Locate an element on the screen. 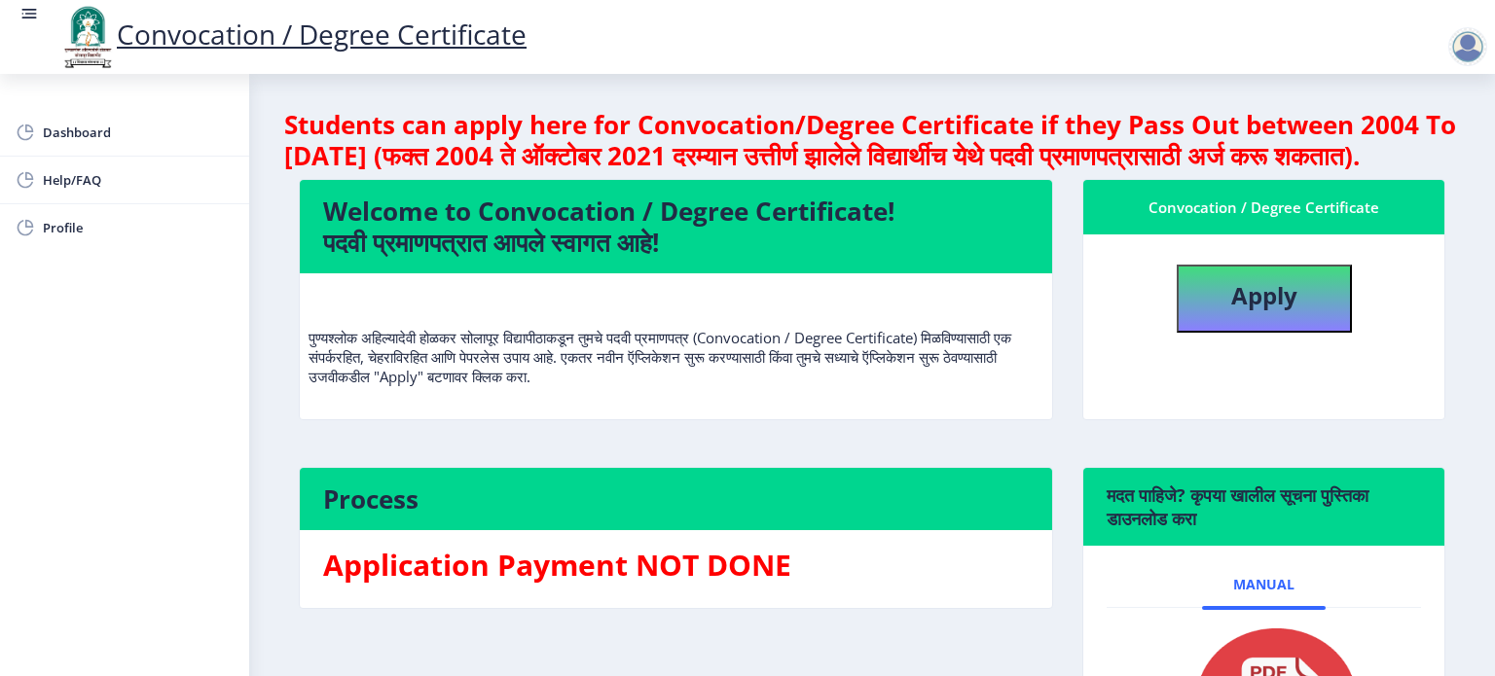 Image resolution: width=1495 pixels, height=676 pixels. div: Convocation / Degree Certificate is located at coordinates (1263, 207).